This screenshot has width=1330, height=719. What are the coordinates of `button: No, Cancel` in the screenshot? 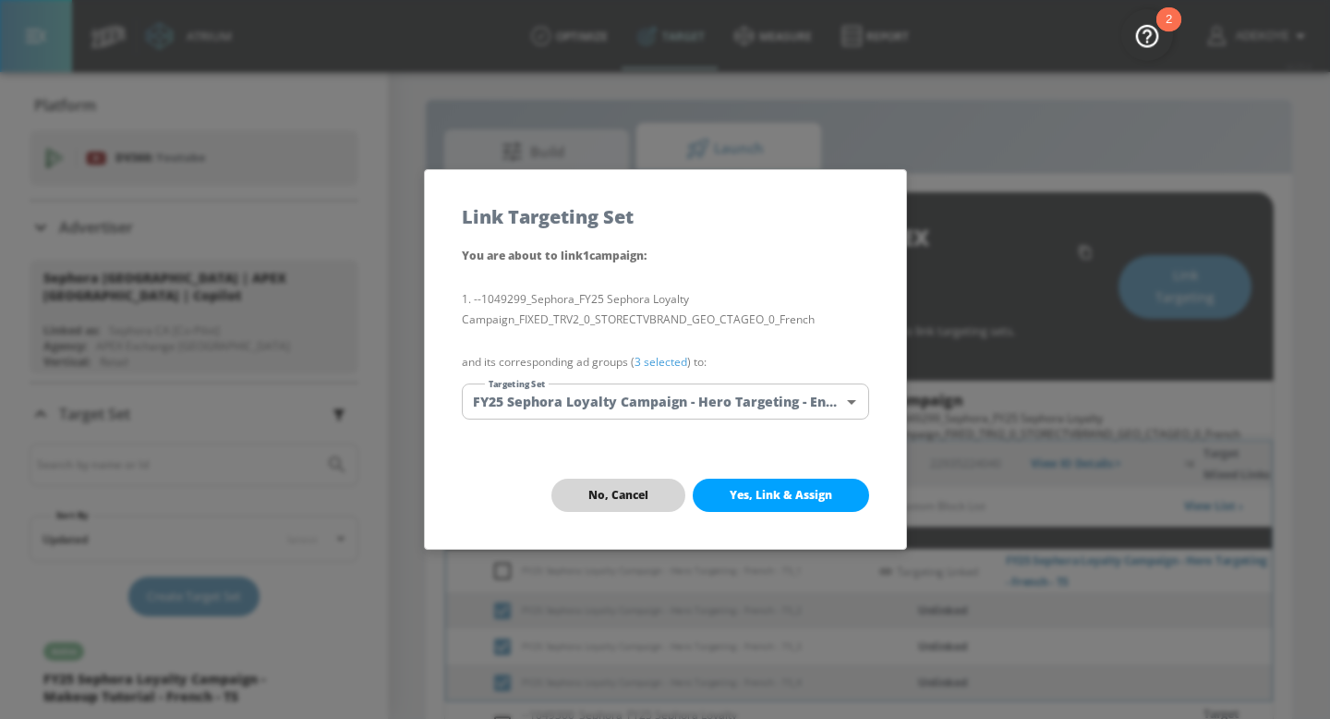 It's located at (618, 495).